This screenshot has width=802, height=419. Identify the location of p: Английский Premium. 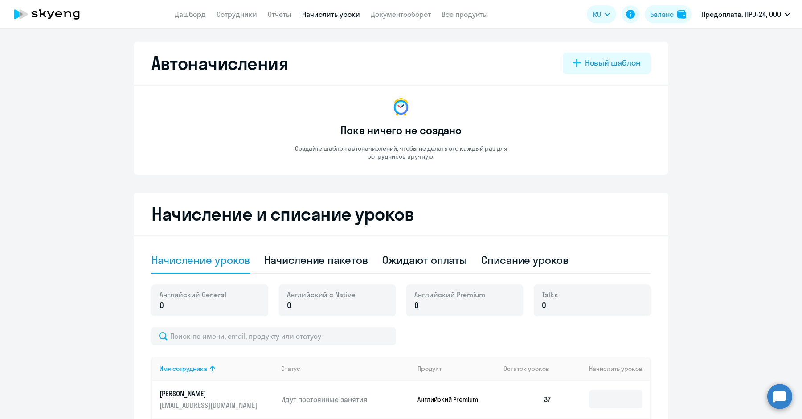
(451, 399).